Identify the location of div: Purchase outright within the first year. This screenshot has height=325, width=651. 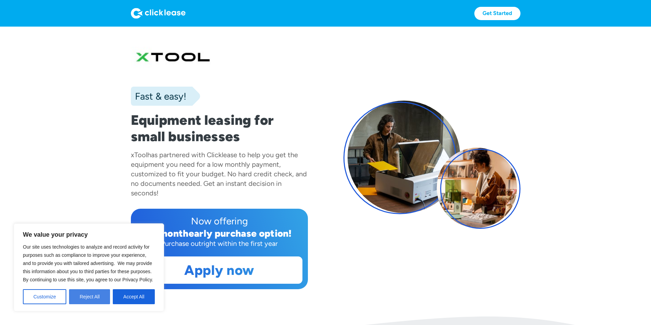
(219, 244).